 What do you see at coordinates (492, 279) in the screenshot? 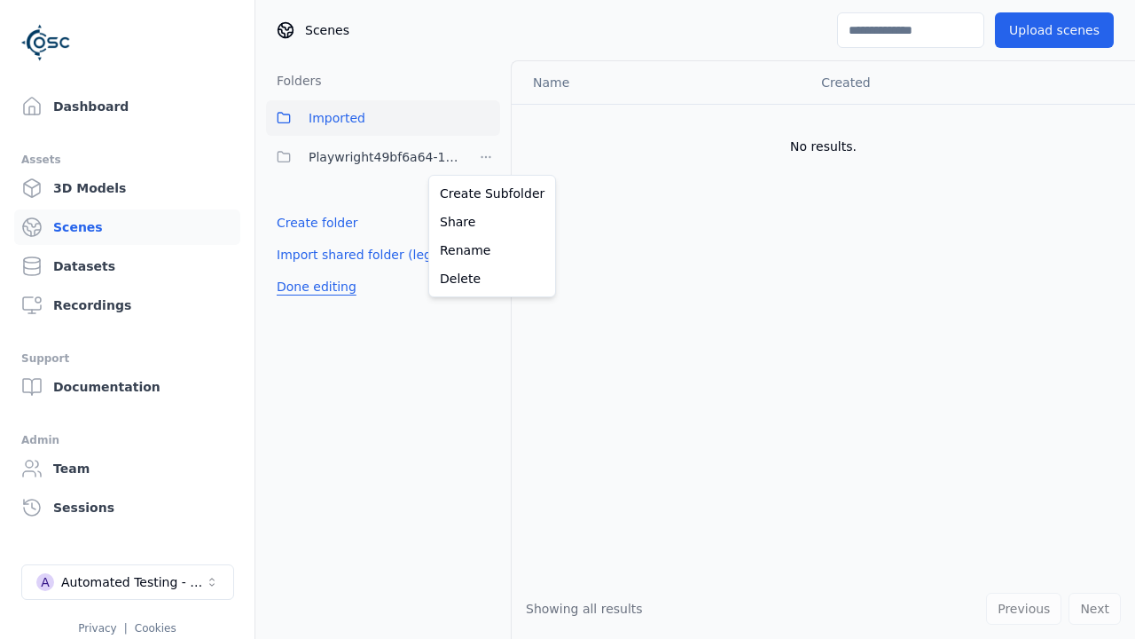
I see `div: Delete` at bounding box center [492, 279].